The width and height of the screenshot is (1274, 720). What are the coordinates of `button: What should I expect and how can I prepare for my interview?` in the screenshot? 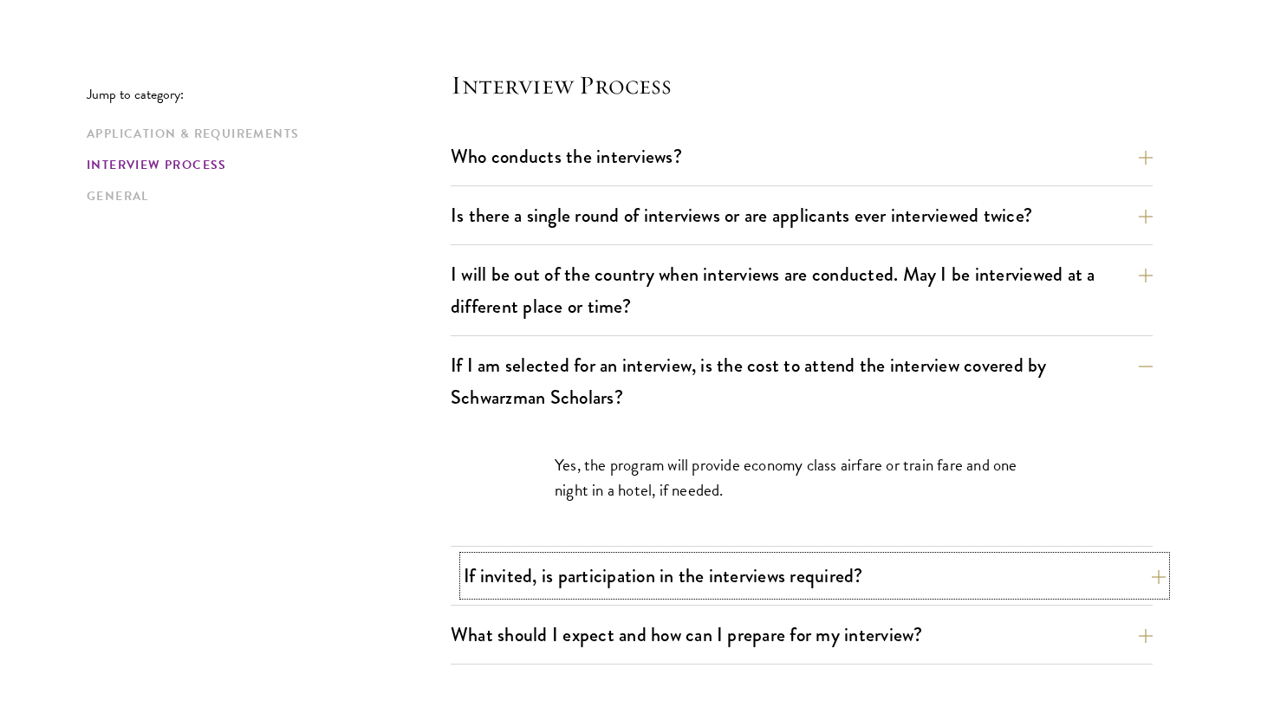 It's located at (802, 634).